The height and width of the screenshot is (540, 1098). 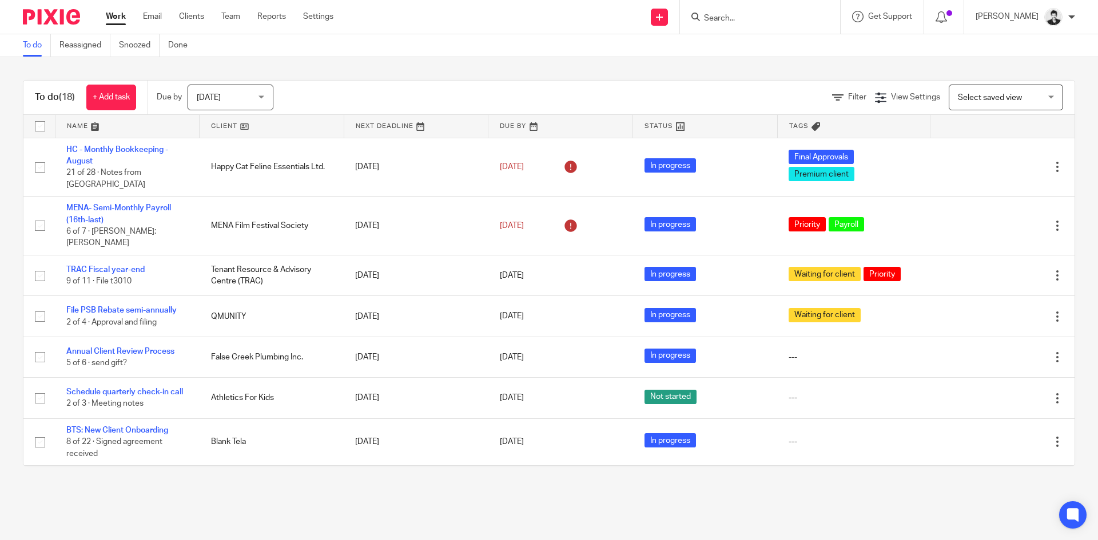 What do you see at coordinates (105, 404) in the screenshot?
I see `span: 2 of 3 · Meeting notes` at bounding box center [105, 404].